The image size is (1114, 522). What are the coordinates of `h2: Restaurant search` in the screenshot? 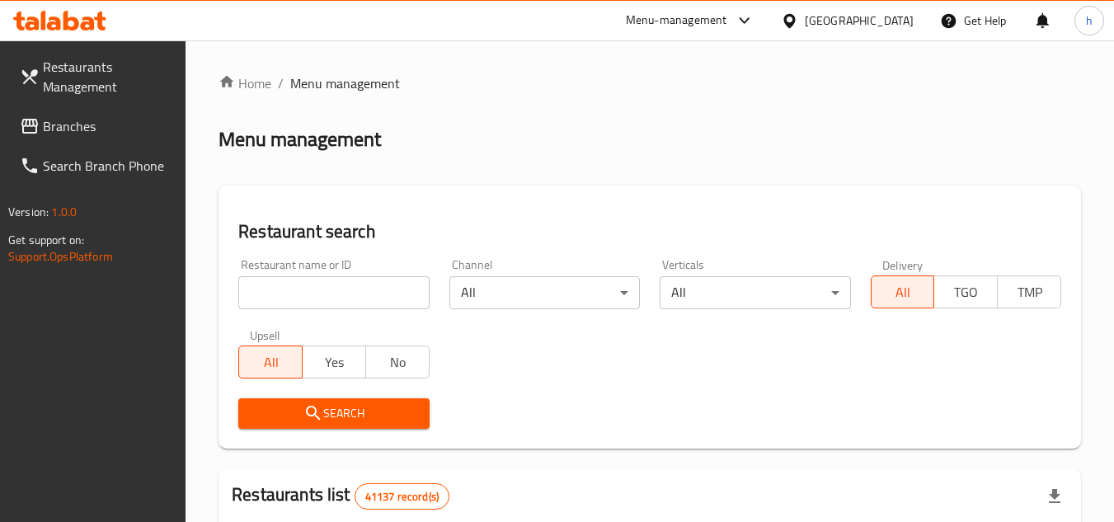 It's located at (650, 232).